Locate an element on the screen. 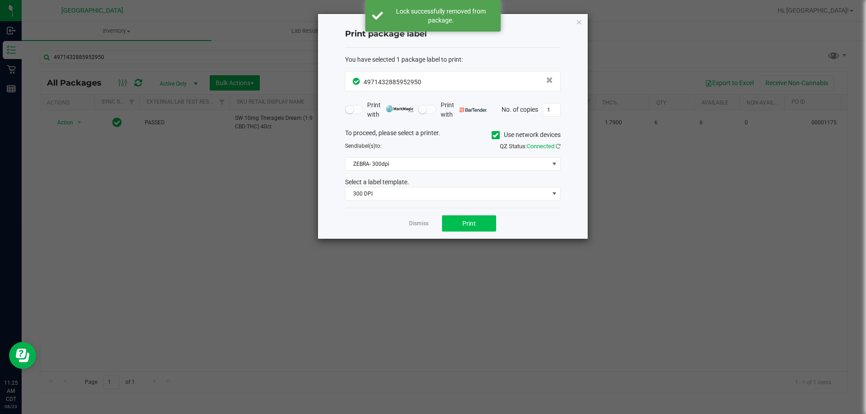 The height and width of the screenshot is (414, 866). h4: Print package label is located at coordinates (453, 34).